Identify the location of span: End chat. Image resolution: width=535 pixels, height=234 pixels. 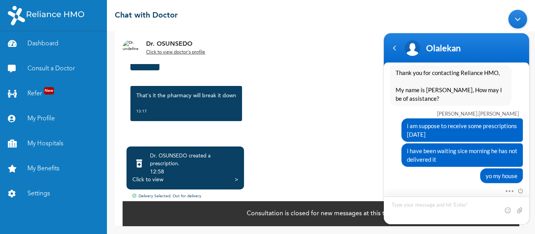
(139, 184).